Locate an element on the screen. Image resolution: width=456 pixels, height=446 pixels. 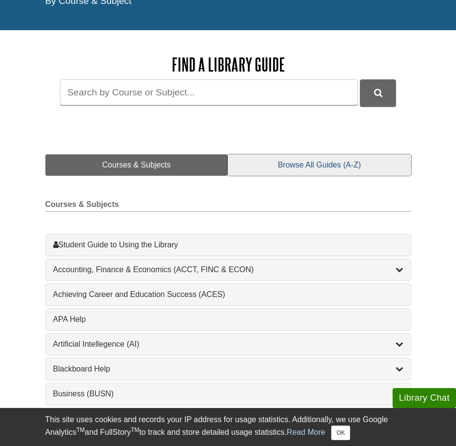
a: Blackboard Help is located at coordinates (228, 369).